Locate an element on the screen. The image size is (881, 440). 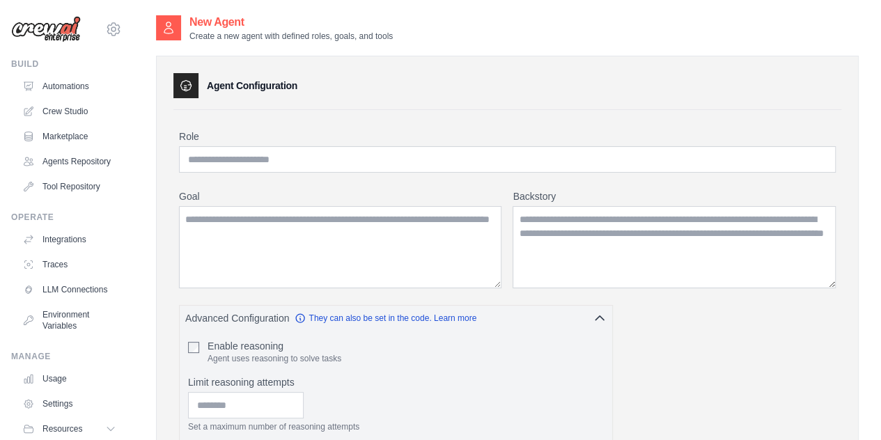
a: Settings is located at coordinates (69, 404).